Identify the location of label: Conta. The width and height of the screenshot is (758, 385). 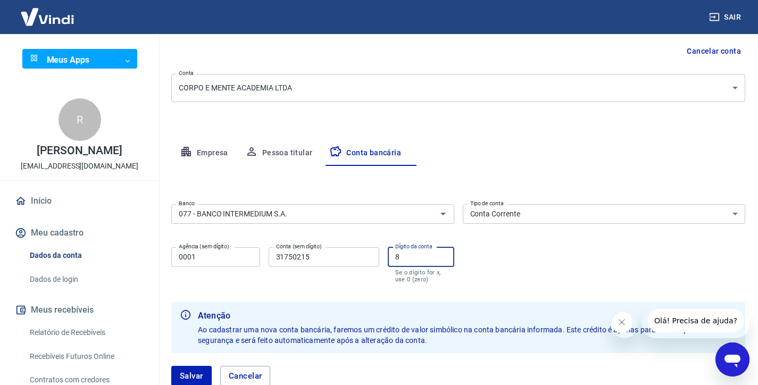
(186, 73).